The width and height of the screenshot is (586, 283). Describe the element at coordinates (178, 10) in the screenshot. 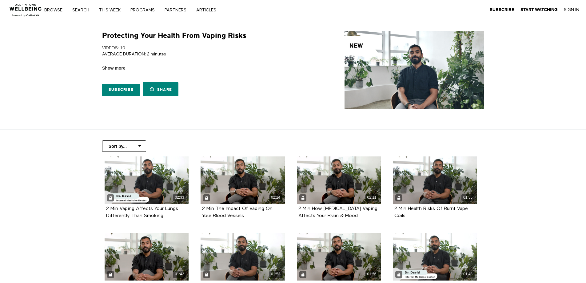

I see `a: PARTNERS` at that location.